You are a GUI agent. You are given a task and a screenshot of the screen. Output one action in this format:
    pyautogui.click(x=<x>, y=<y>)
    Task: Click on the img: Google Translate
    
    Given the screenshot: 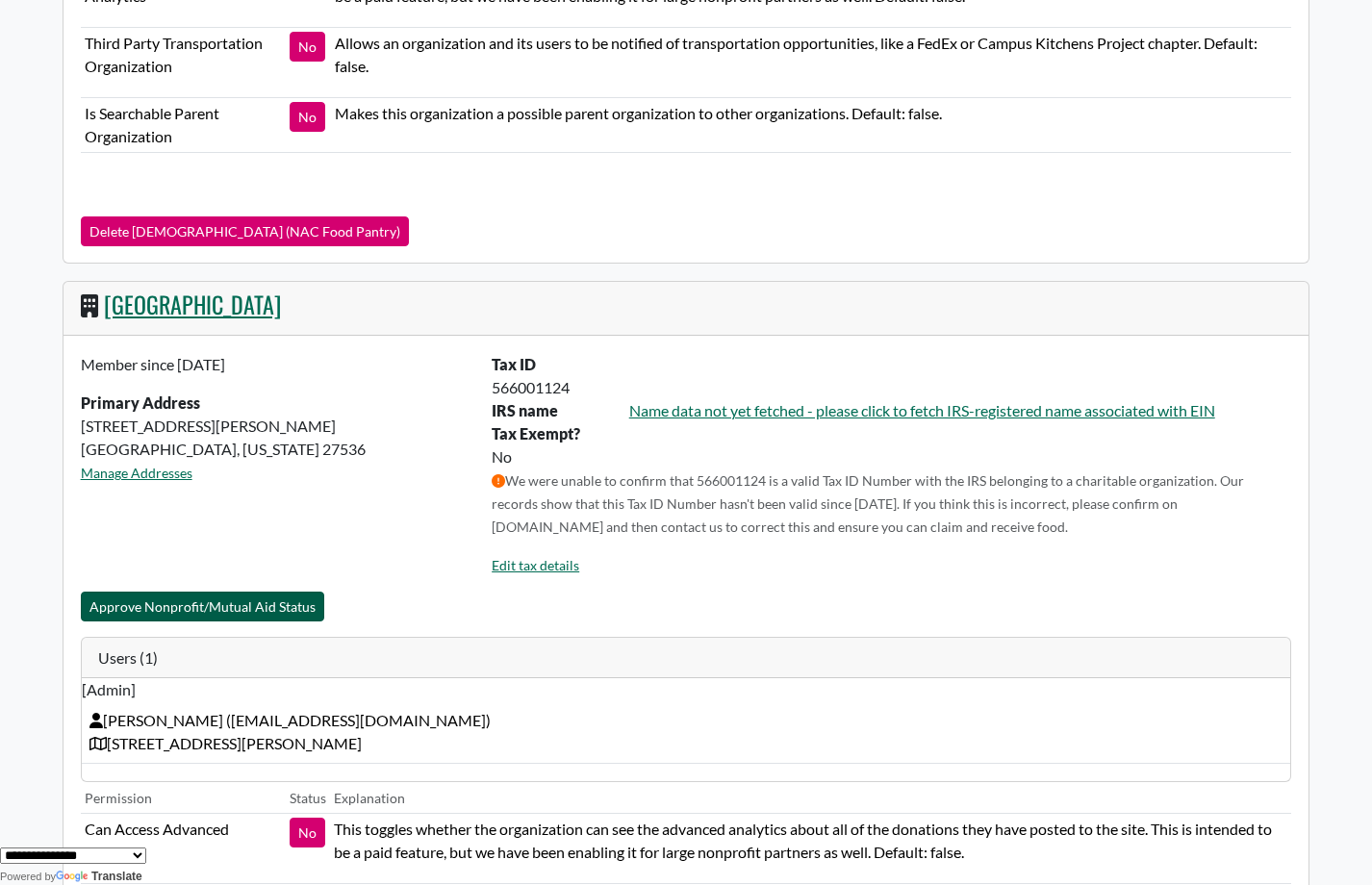 What is the action you would take?
    pyautogui.click(x=73, y=877)
    